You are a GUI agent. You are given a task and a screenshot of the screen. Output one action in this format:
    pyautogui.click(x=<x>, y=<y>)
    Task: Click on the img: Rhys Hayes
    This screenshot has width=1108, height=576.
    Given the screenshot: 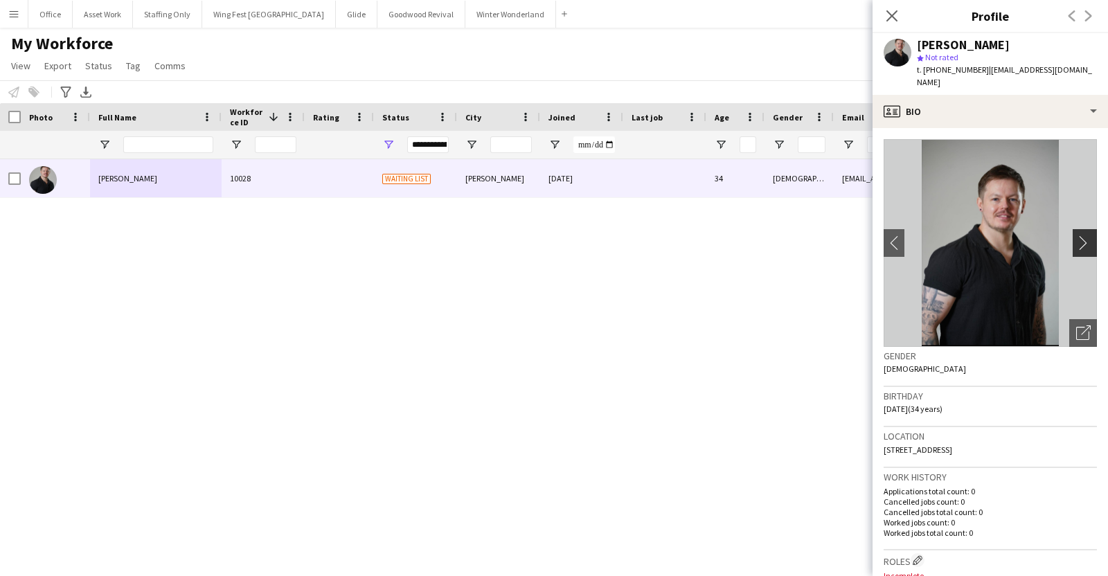 What is the action you would take?
    pyautogui.click(x=43, y=180)
    